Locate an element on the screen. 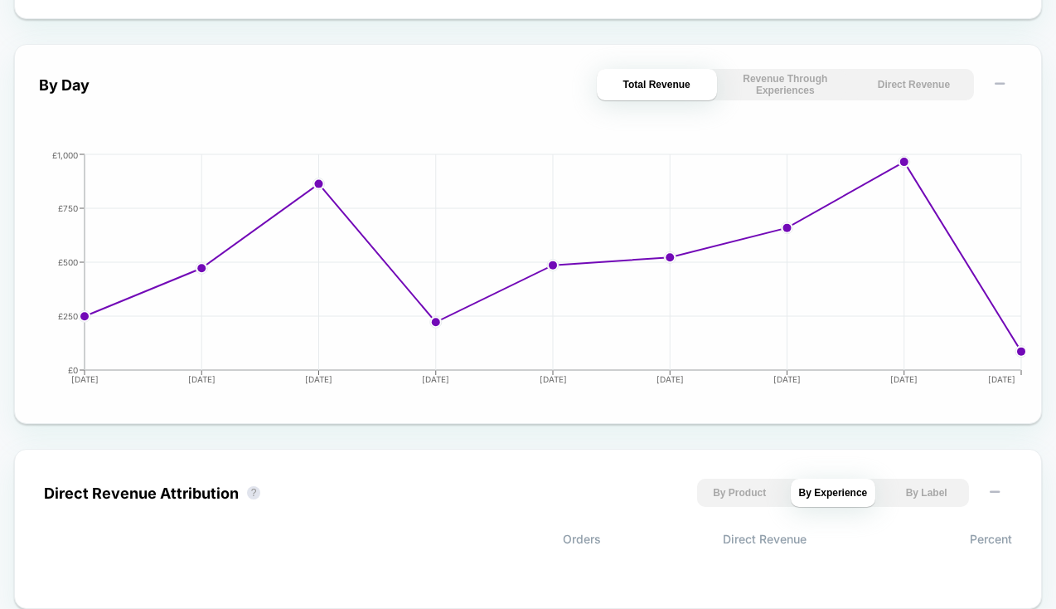 This screenshot has width=1056, height=609. div: By Day is located at coordinates (64, 85).